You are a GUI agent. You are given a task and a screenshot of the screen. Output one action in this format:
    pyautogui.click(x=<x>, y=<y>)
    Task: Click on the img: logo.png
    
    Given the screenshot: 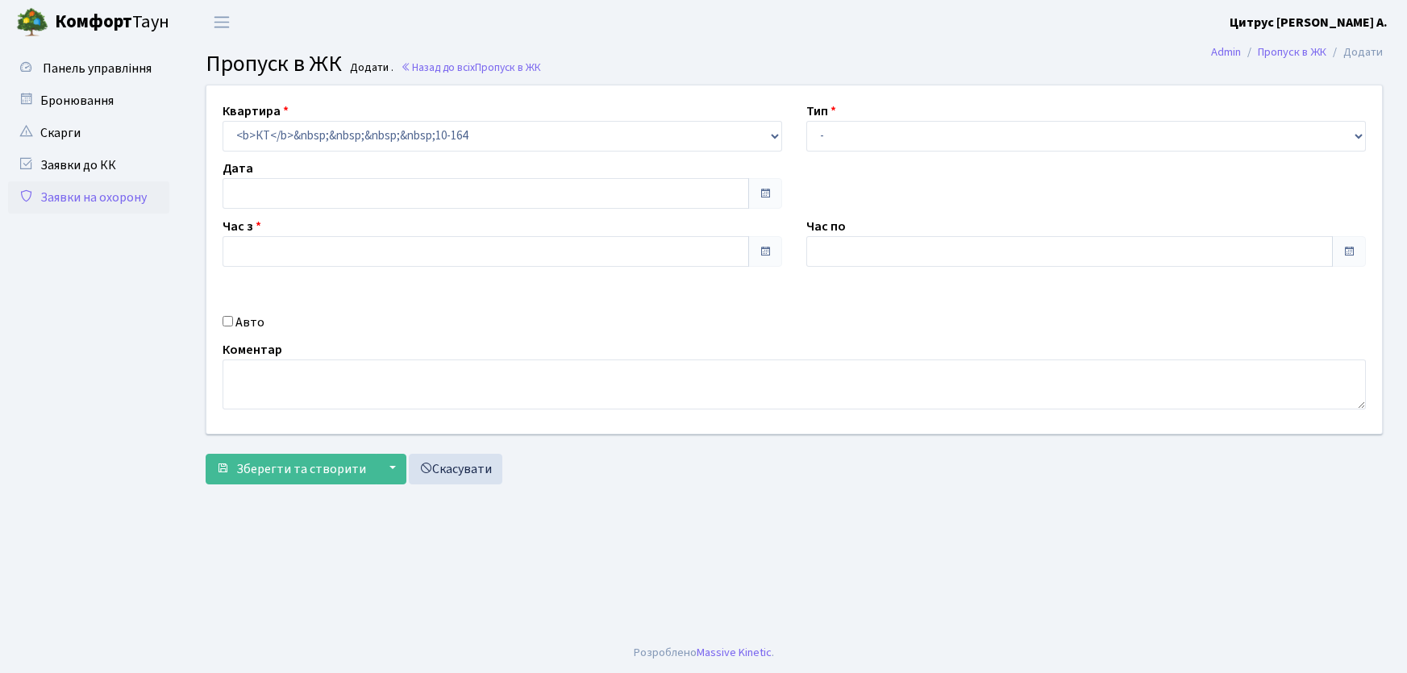 What is the action you would take?
    pyautogui.click(x=32, y=23)
    